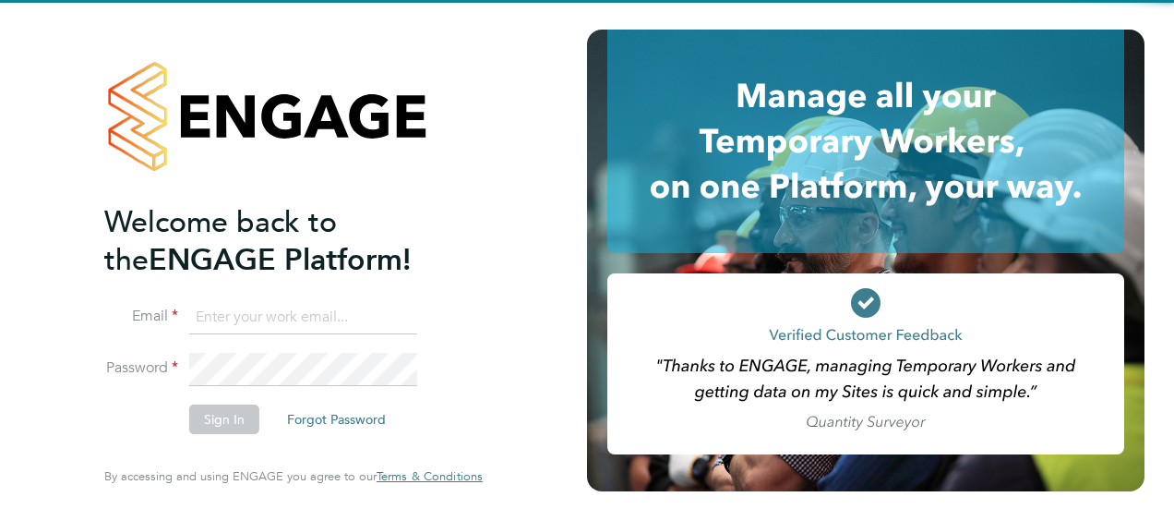  Describe the element at coordinates (221, 241) in the screenshot. I see `span: Welcome back to the` at that location.